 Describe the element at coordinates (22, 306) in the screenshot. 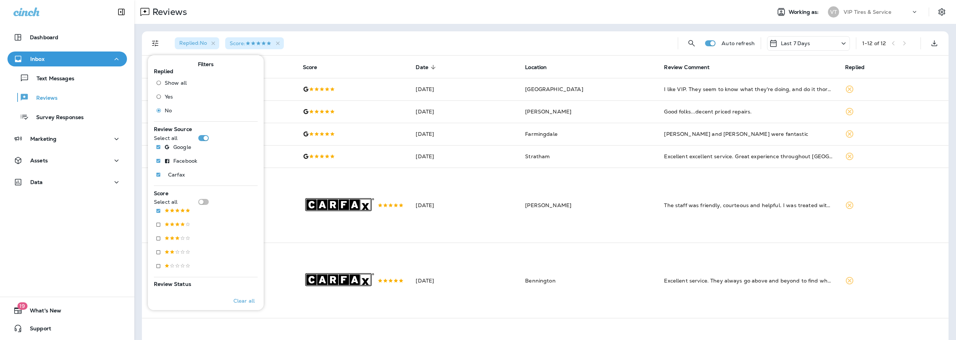

I see `span: 19` at that location.